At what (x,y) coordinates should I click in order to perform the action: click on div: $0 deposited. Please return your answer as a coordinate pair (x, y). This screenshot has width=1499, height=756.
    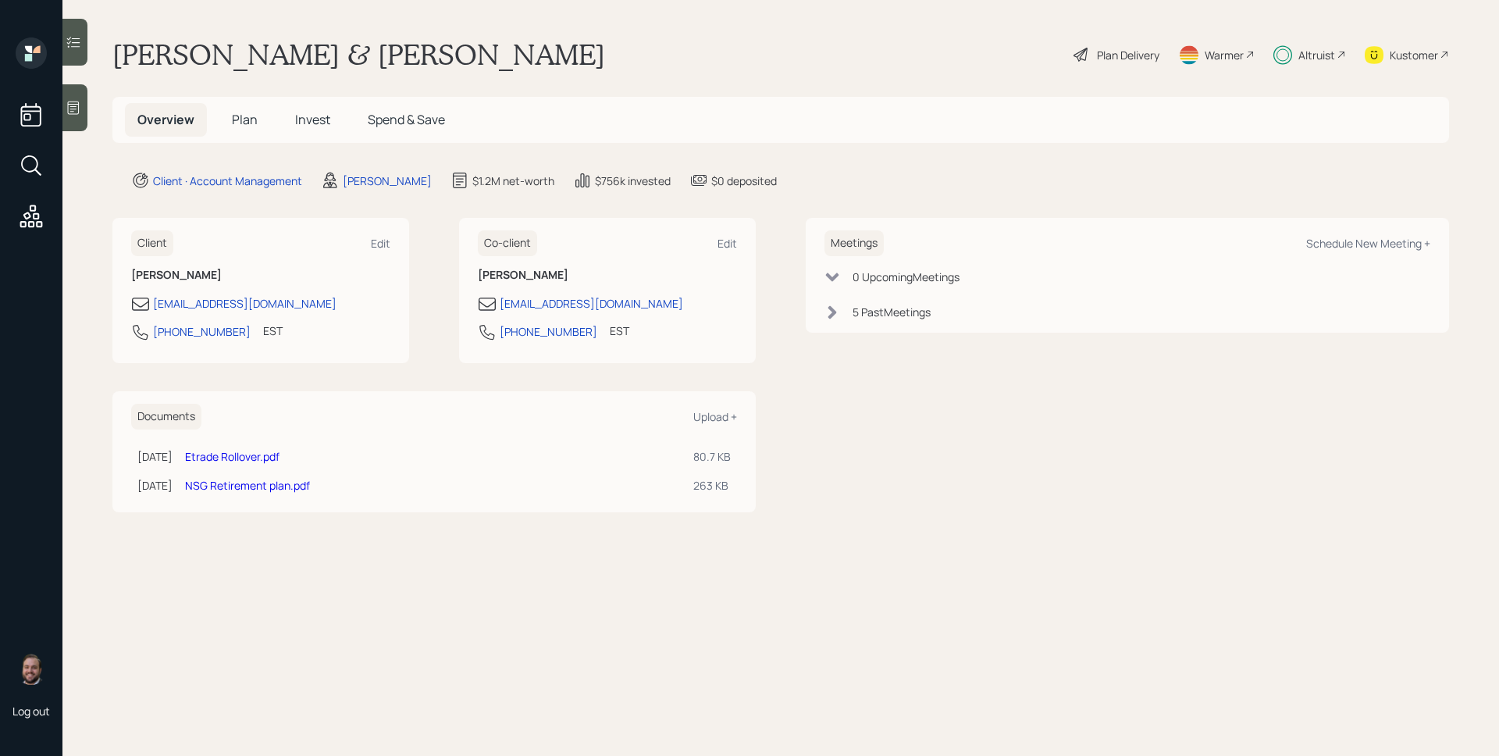
    Looking at the image, I should click on (744, 180).